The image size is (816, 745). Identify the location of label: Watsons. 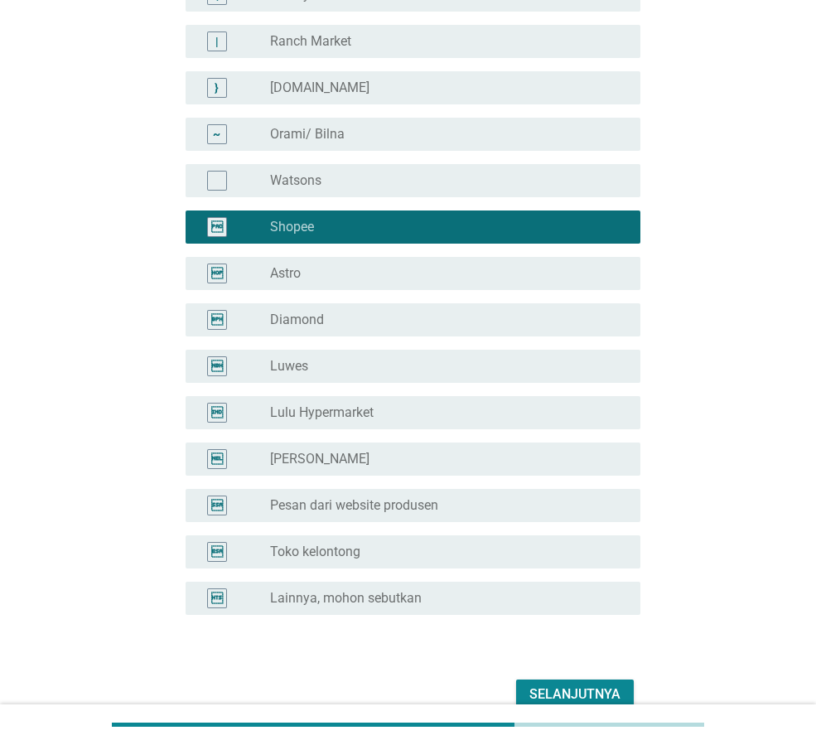
(296, 181).